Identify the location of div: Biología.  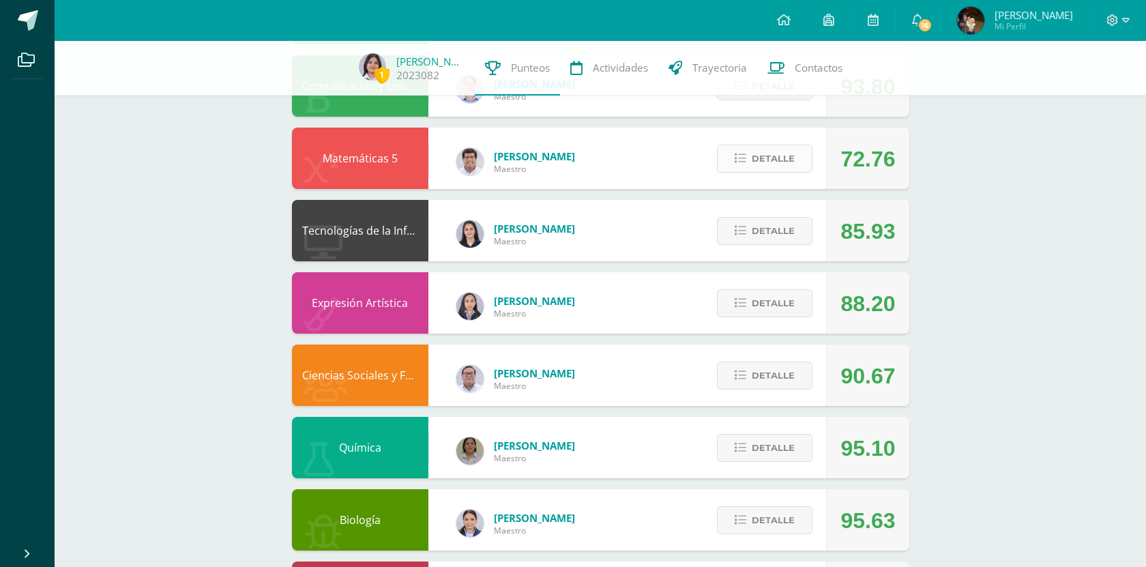
(360, 520).